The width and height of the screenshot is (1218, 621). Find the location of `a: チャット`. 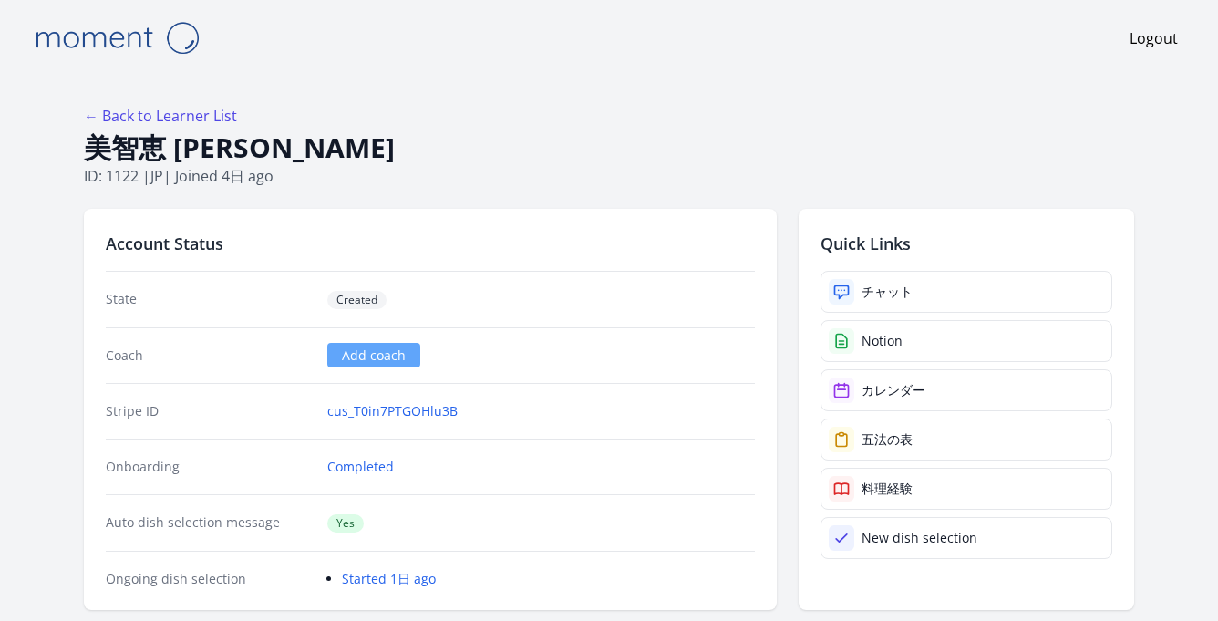

a: チャット is located at coordinates (966, 292).